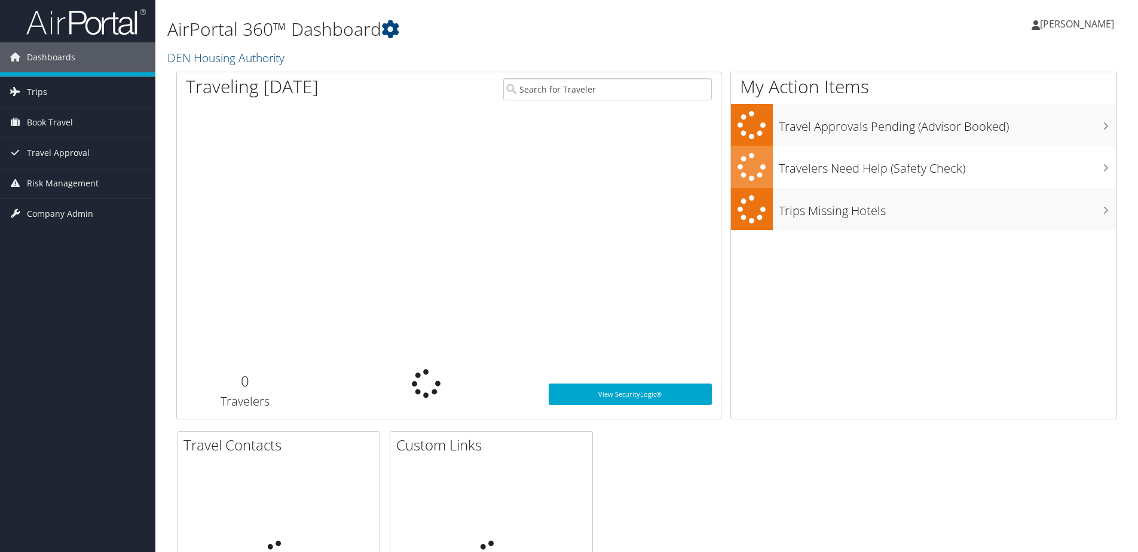 The image size is (1138, 552). I want to click on h3: Trips Missing Hotels, so click(947, 208).